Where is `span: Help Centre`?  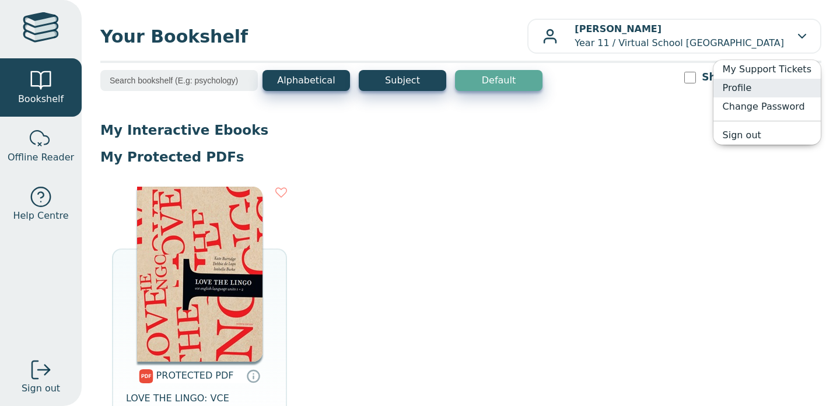 span: Help Centre is located at coordinates (40, 216).